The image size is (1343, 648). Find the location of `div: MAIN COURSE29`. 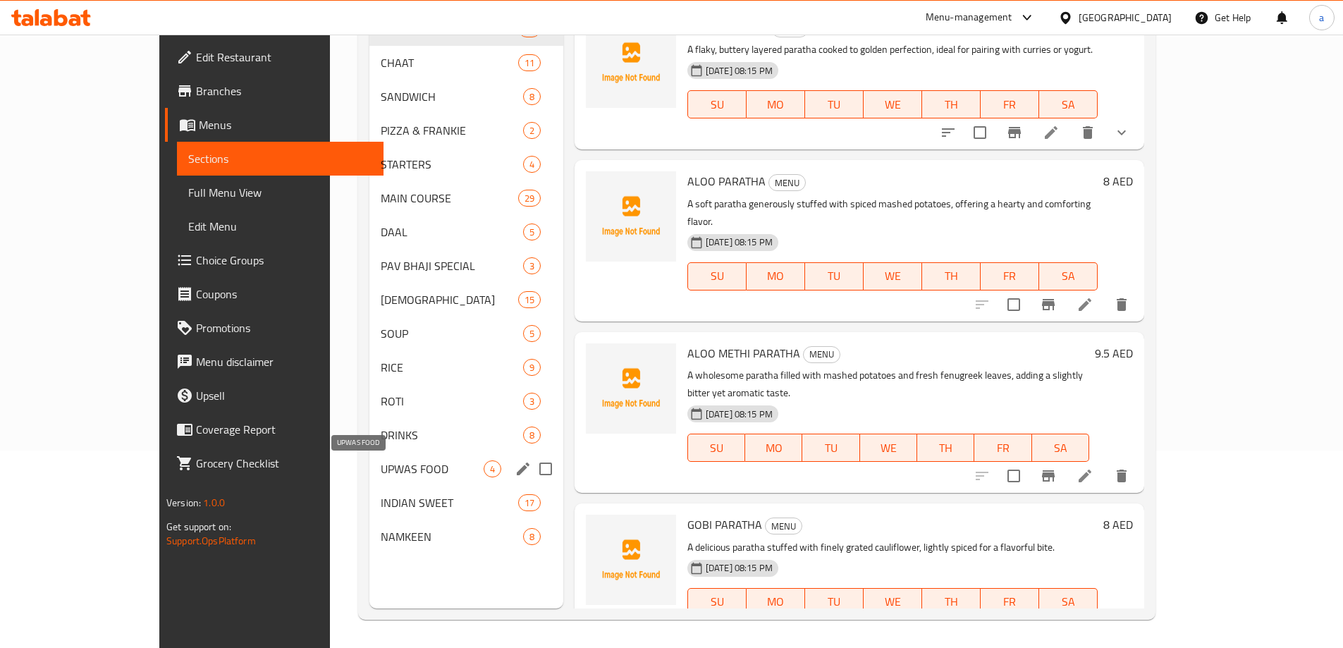

div: MAIN COURSE29 is located at coordinates (466, 198).